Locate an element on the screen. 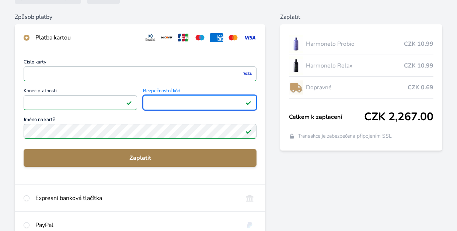 This screenshot has height=231, width=457. img: amex.svg is located at coordinates (217, 38).